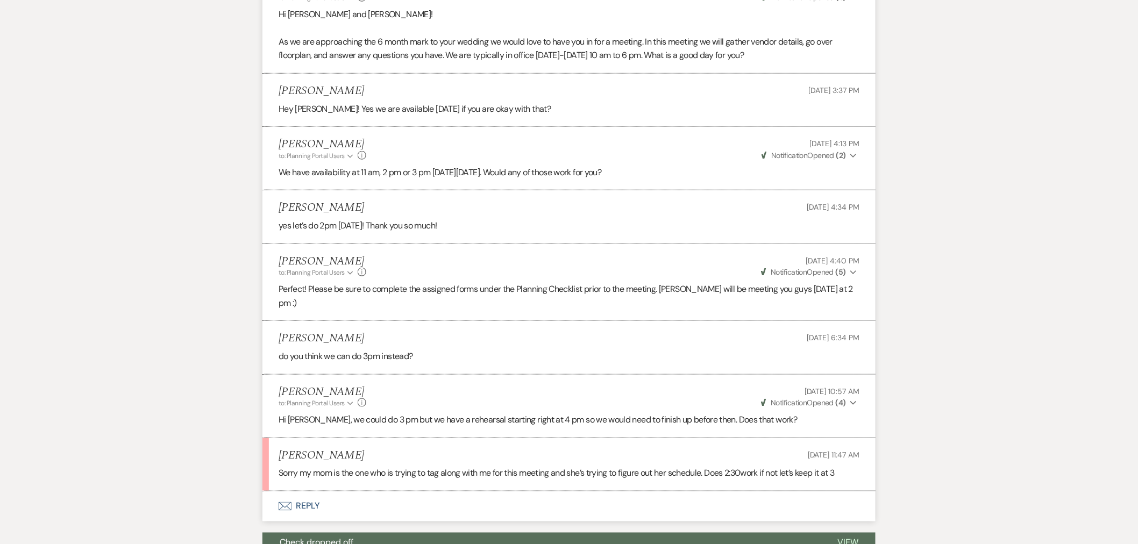  I want to click on p: Sorry my mom is the one who is trying to tag along with me for this meeting and she’s trying to f..., so click(569, 473).